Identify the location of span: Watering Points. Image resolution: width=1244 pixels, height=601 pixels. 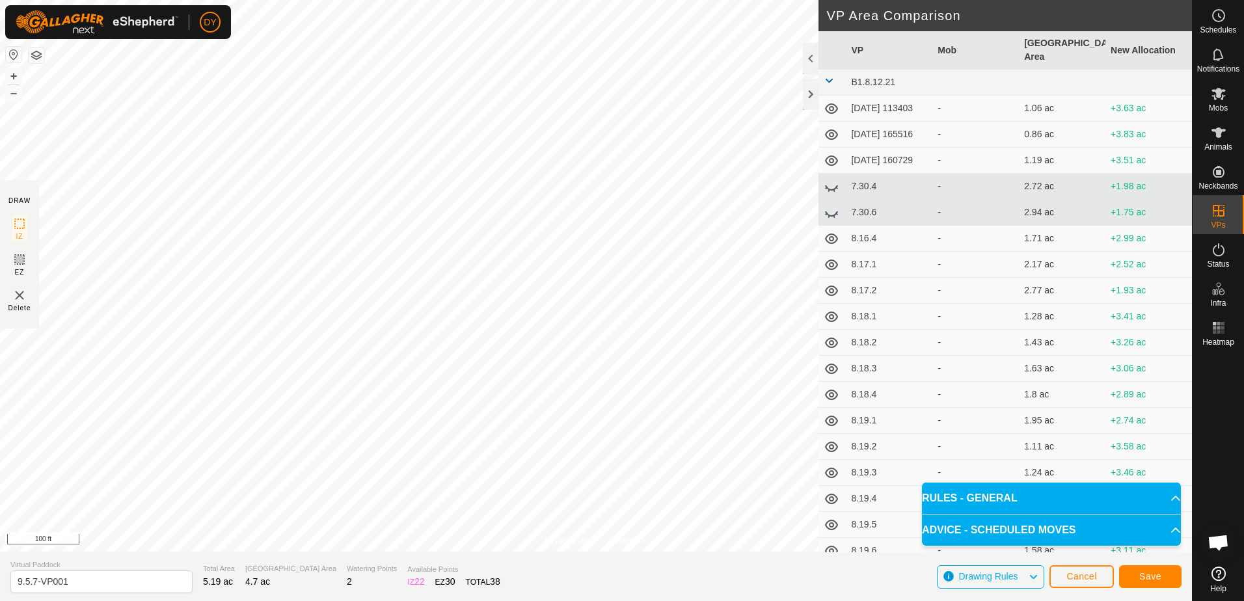
(372, 569).